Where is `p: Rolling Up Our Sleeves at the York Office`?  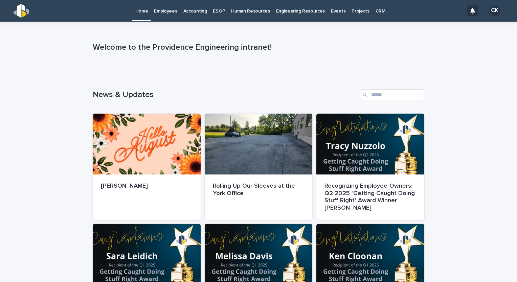 p: Rolling Up Our Sleeves at the York Office is located at coordinates (259, 190).